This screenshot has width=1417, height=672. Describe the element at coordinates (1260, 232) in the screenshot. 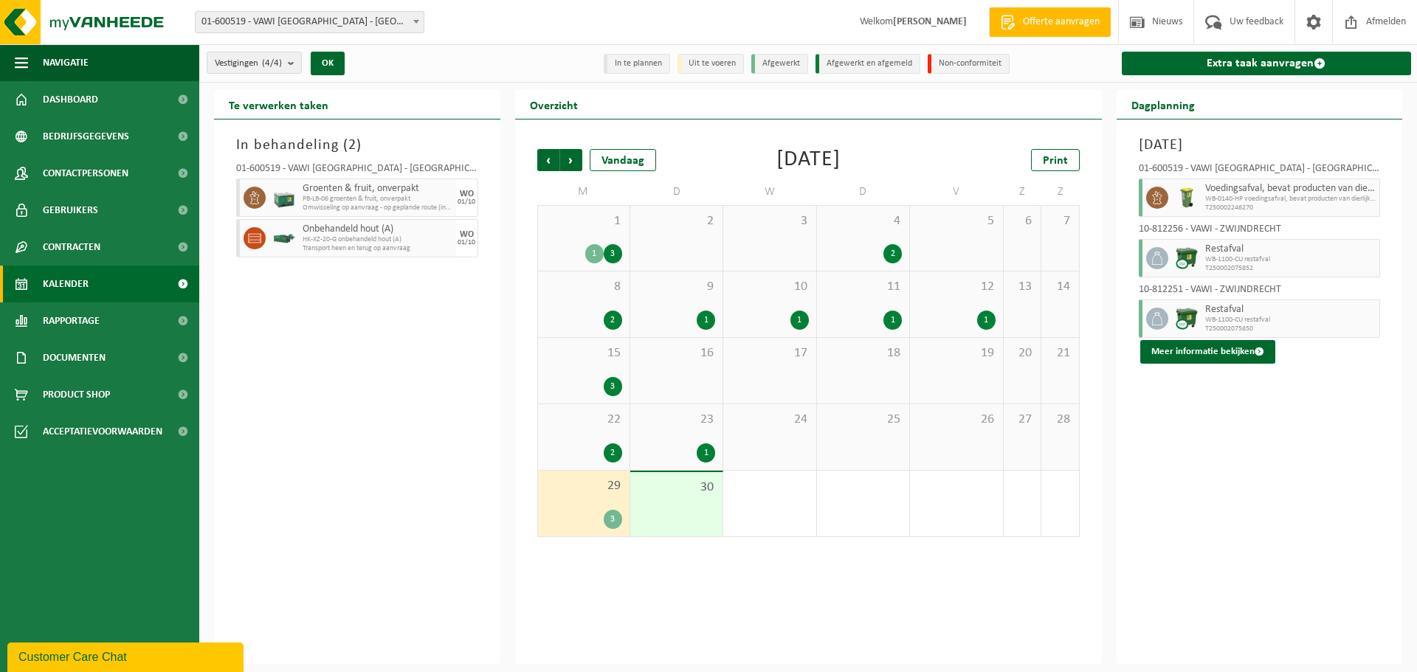

I see `div: 10-812256 - VAWI - ZWIJNDRECHT` at that location.